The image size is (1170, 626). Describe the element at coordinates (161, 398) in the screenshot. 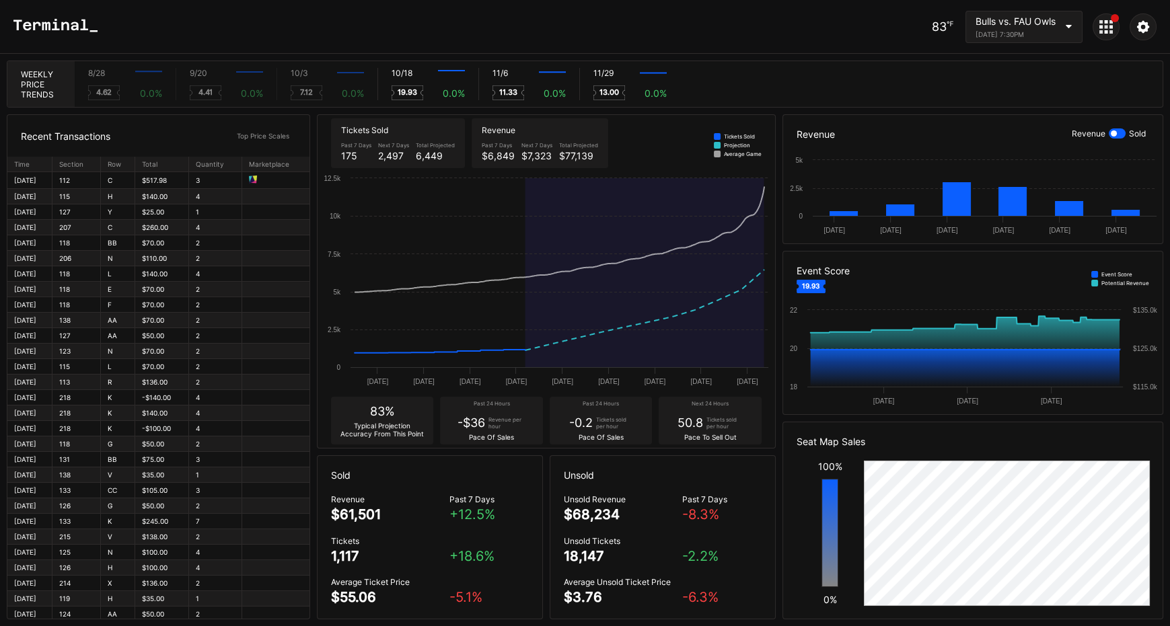

I see `td: -$140.00` at that location.